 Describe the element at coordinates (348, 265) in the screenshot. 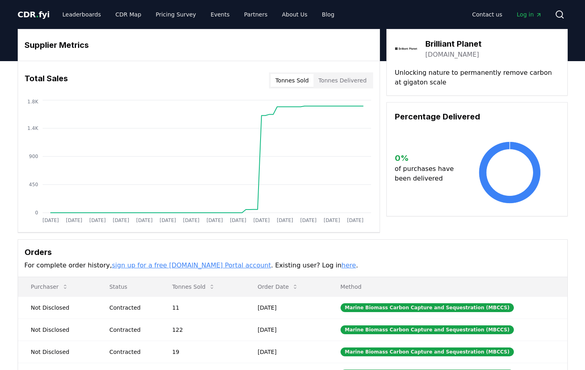

I see `a: here` at that location.